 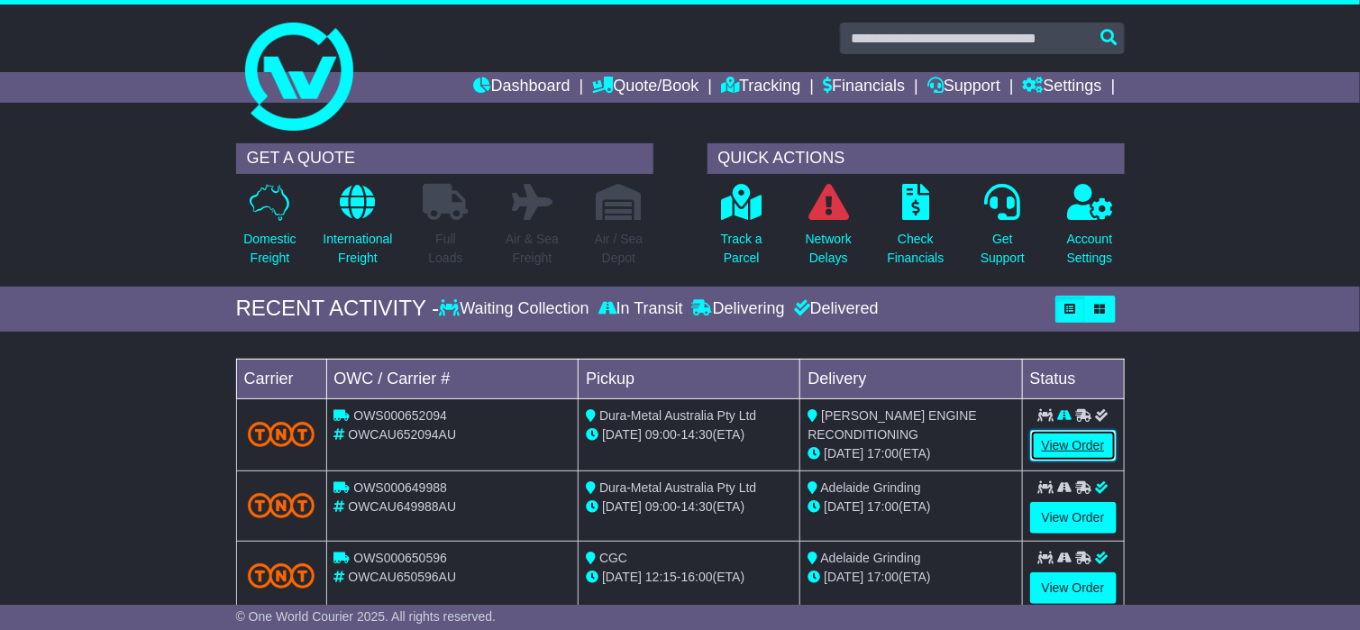 I want to click on td: Delivery, so click(x=911, y=379).